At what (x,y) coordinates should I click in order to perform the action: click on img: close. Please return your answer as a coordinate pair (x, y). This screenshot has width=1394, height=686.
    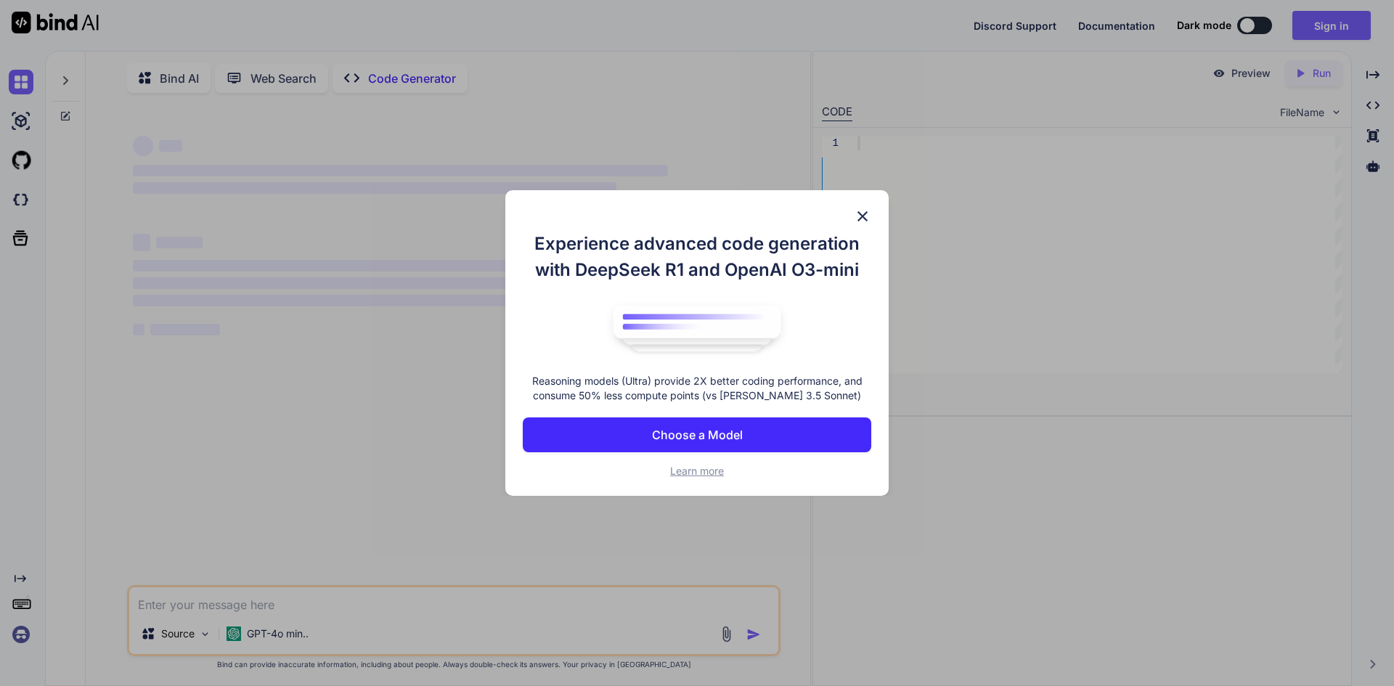
    Looking at the image, I should click on (862, 216).